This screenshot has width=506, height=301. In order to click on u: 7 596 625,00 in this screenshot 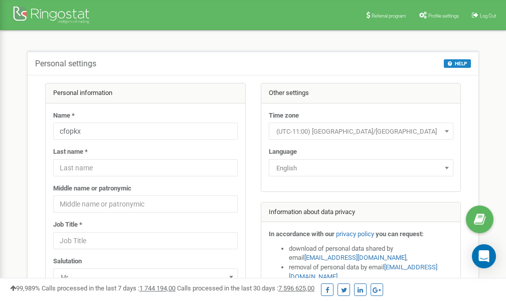, I will do `click(297, 287)`.